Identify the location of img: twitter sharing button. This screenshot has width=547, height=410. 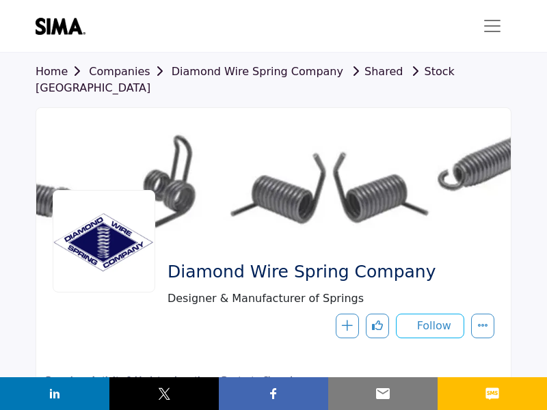
(164, 394).